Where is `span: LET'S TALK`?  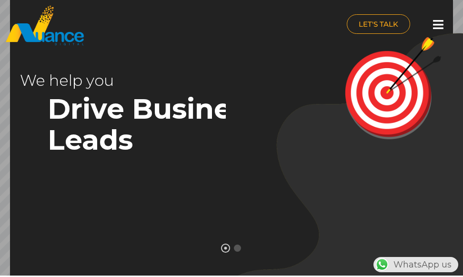 span: LET'S TALK is located at coordinates (378, 24).